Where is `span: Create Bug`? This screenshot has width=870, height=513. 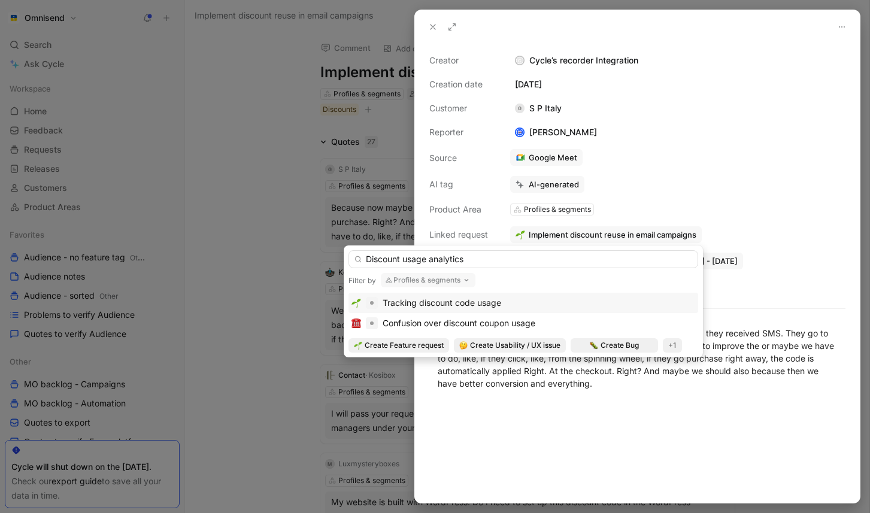
span: Create Bug is located at coordinates (620, 345).